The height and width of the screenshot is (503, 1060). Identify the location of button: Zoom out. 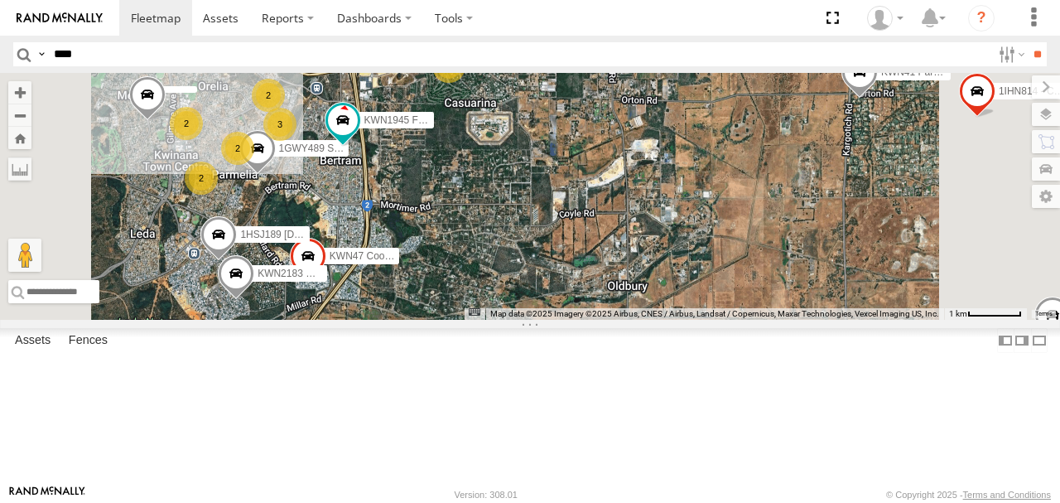
(20, 115).